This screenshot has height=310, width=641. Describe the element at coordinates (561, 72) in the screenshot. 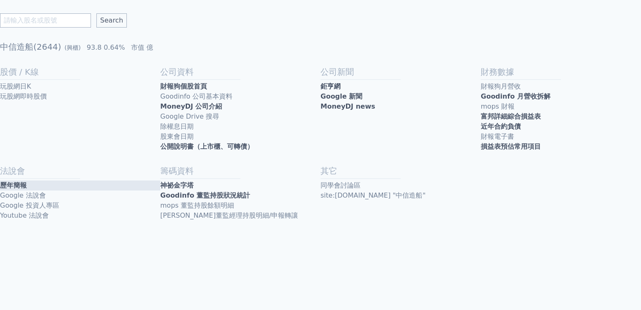

I see `h2: 財務數據` at that location.